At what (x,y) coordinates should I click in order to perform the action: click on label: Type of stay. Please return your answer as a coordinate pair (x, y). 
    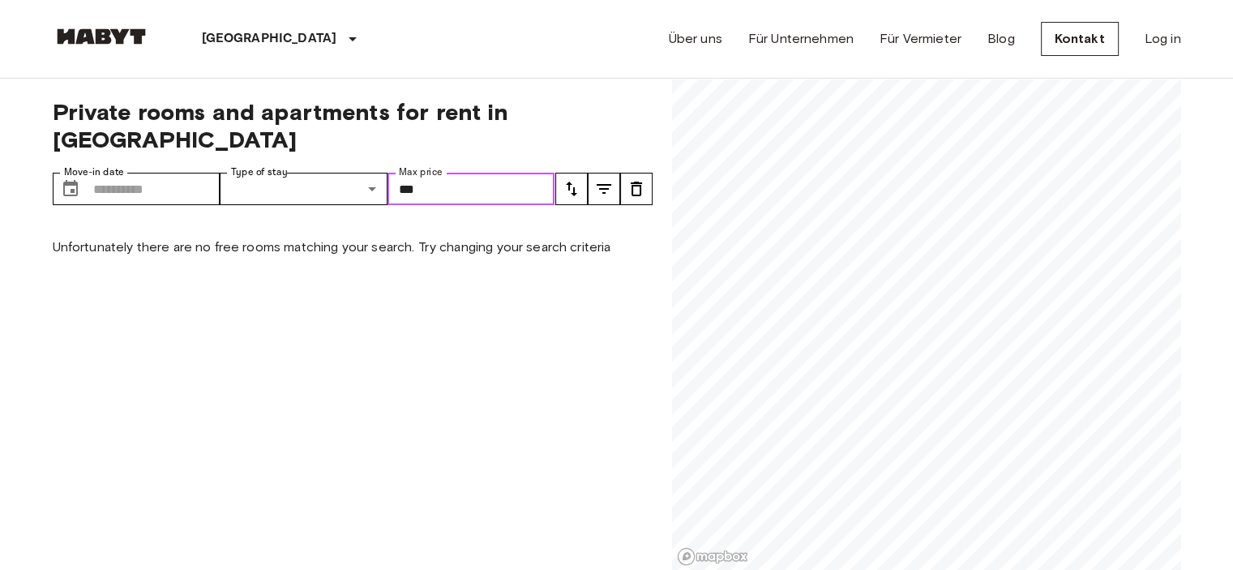
    Looking at the image, I should click on (259, 172).